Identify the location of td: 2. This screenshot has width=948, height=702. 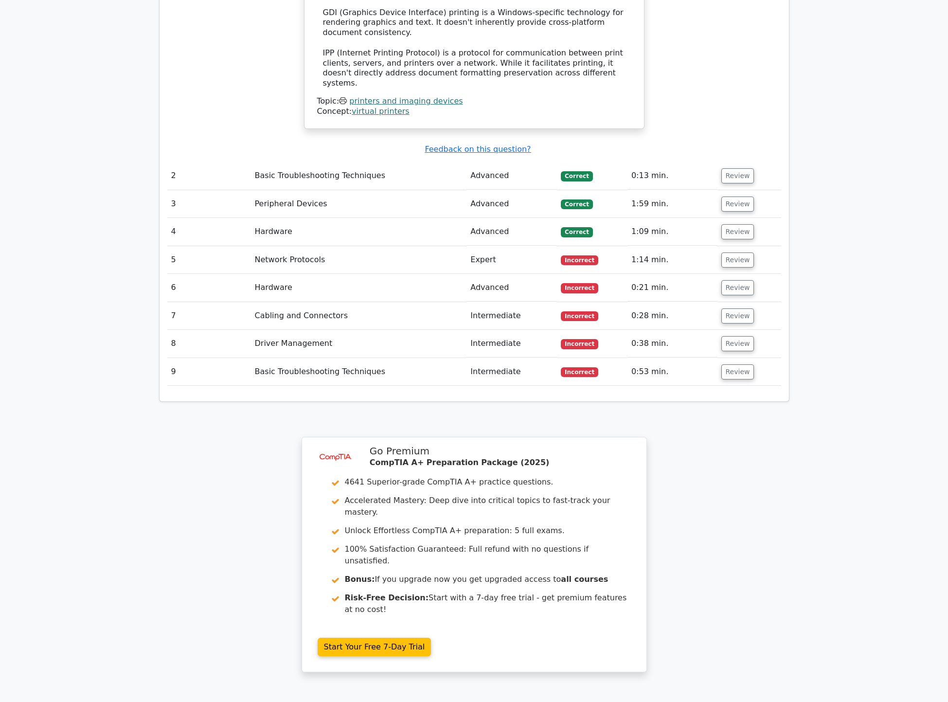
(209, 176).